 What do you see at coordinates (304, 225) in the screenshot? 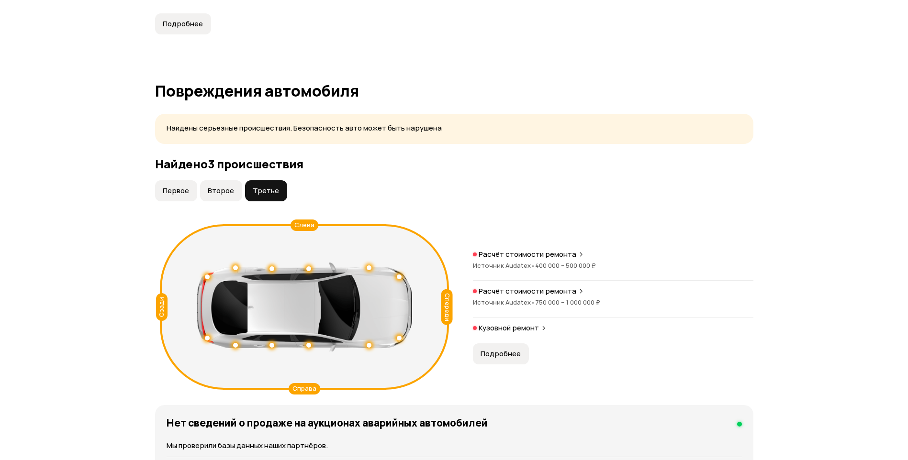
I see `div: Слева` at bounding box center [304, 225].